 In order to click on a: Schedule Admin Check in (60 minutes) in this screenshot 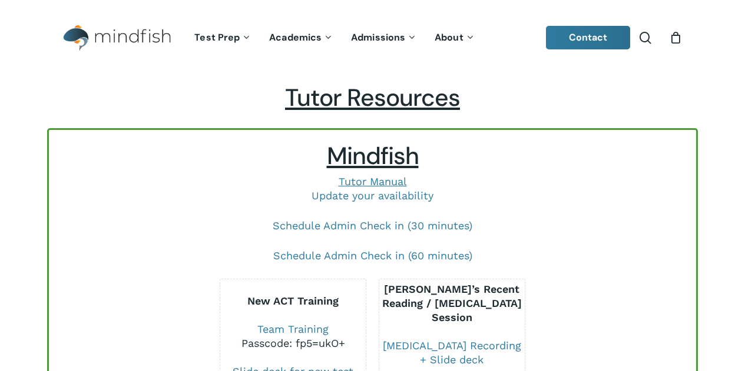, I will do `click(373, 255)`.